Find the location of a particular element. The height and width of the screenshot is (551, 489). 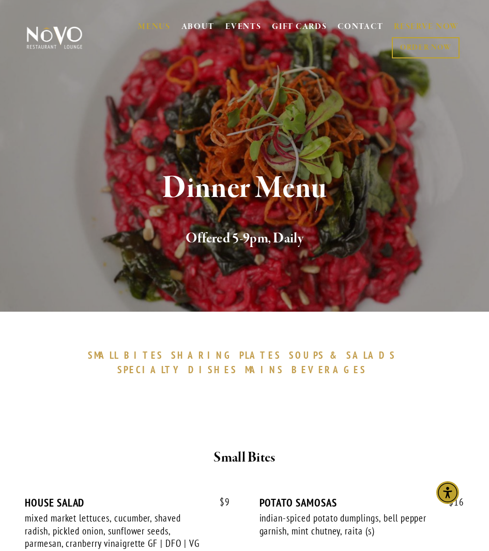

span: MAINS is located at coordinates (264, 370).